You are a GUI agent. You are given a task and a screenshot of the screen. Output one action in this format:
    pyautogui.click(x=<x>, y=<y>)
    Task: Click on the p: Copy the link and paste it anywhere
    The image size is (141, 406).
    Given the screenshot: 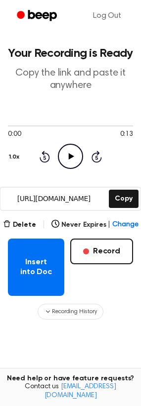 What is the action you would take?
    pyautogui.click(x=70, y=80)
    